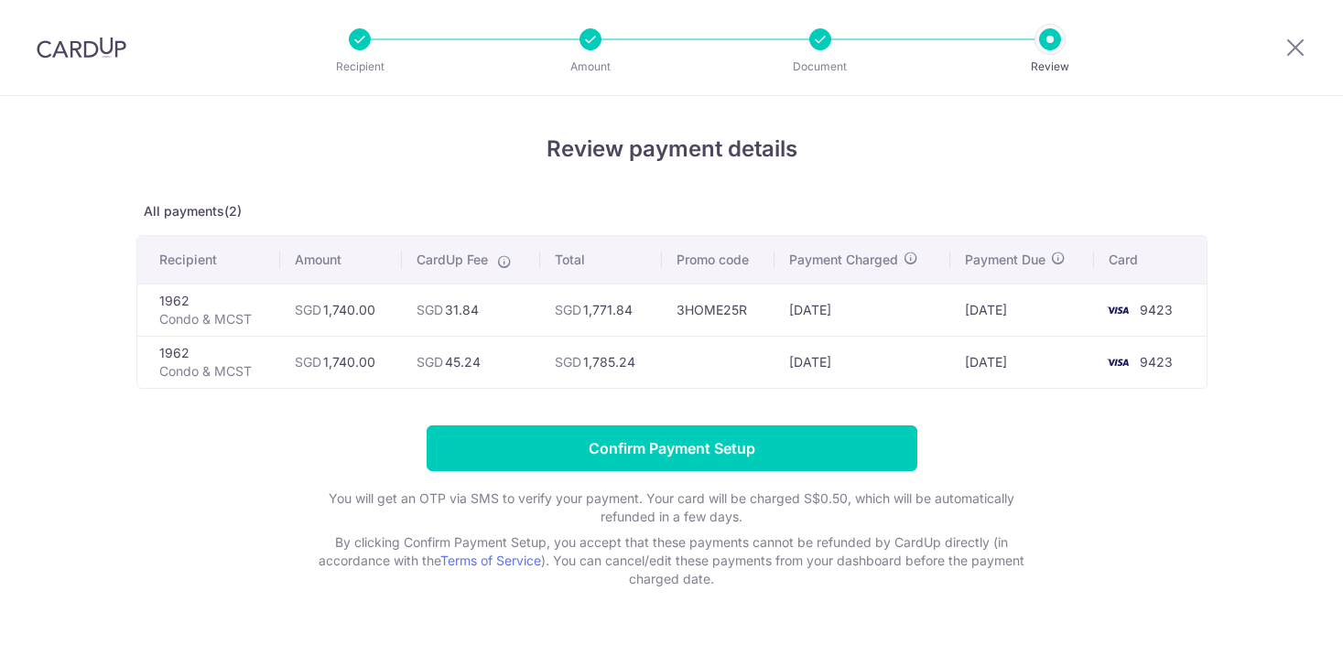  Describe the element at coordinates (600, 362) in the screenshot. I see `td: 1,785.24` at that location.